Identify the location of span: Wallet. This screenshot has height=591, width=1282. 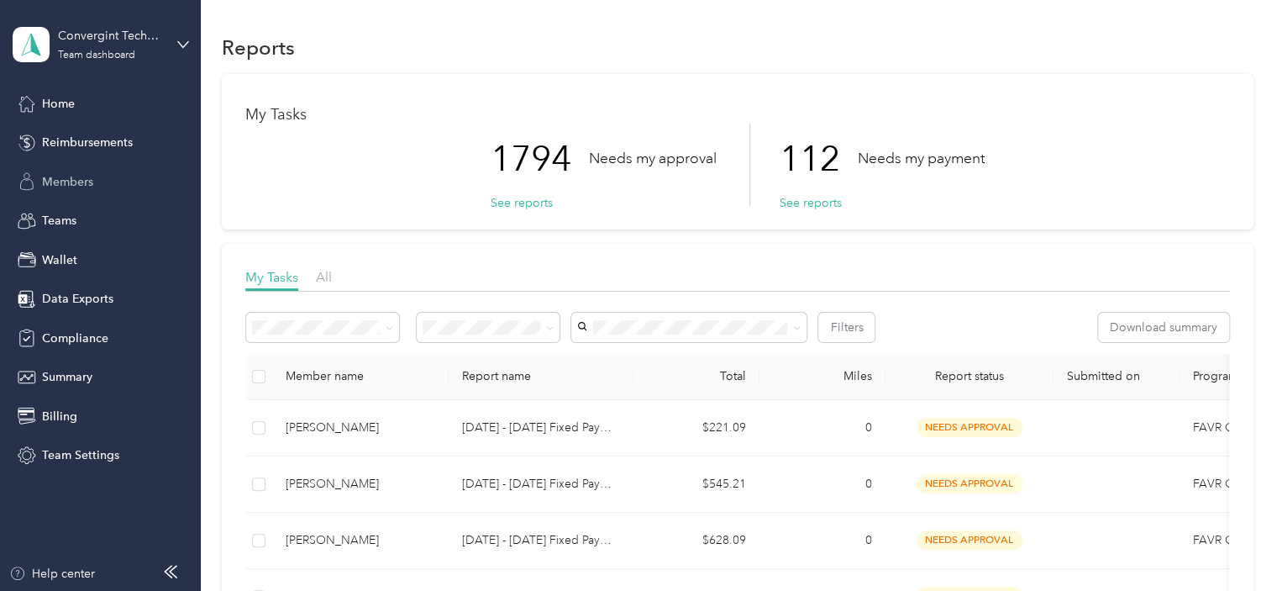
(60, 260).